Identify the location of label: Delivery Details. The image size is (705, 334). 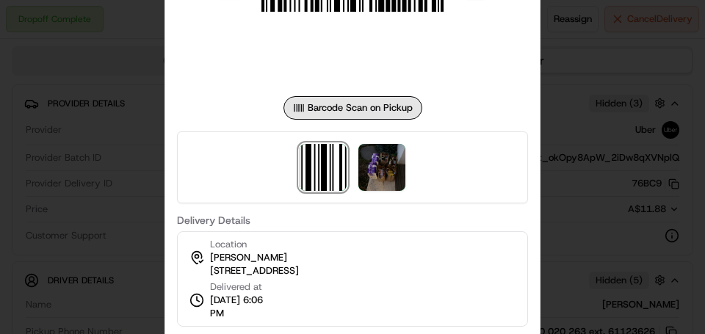
(353, 220).